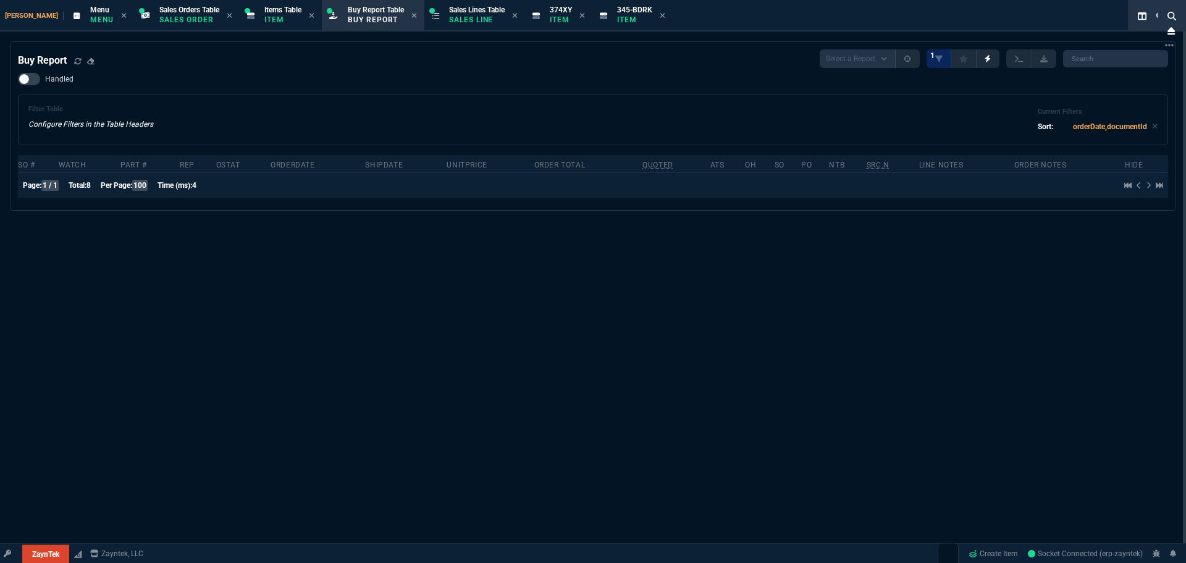 This screenshot has height=563, width=1186. I want to click on p: Sales Order, so click(189, 20).